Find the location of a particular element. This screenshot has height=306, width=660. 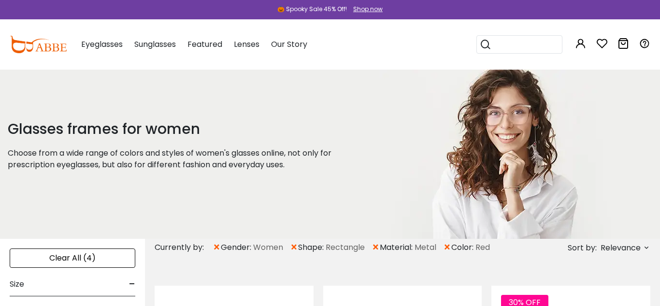

span: Eyeglasses is located at coordinates (102, 44).